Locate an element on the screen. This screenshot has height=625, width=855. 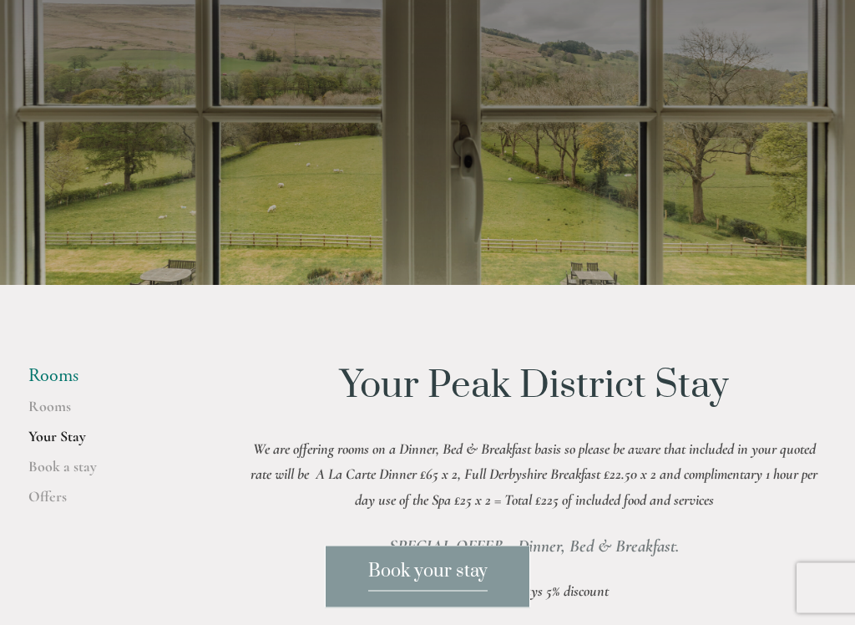
a: Book your stay is located at coordinates (427, 576).